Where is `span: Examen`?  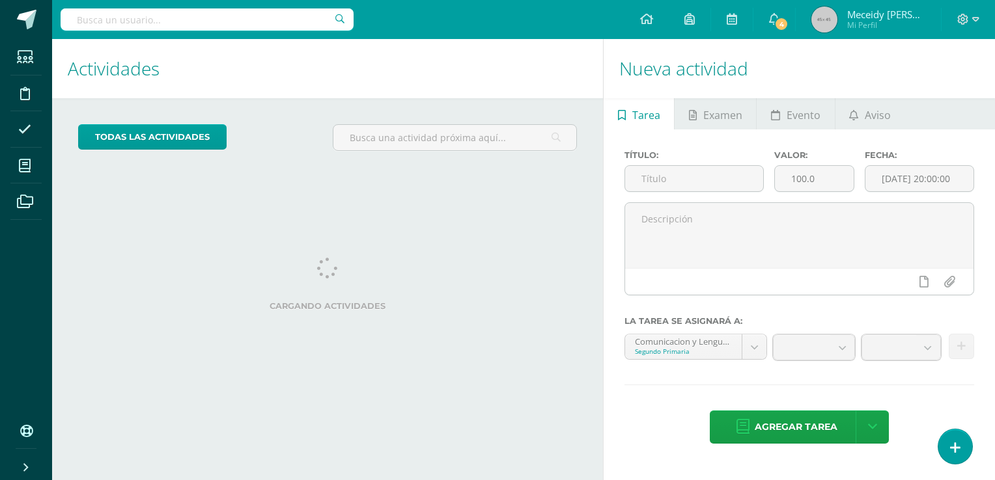 span: Examen is located at coordinates (723, 115).